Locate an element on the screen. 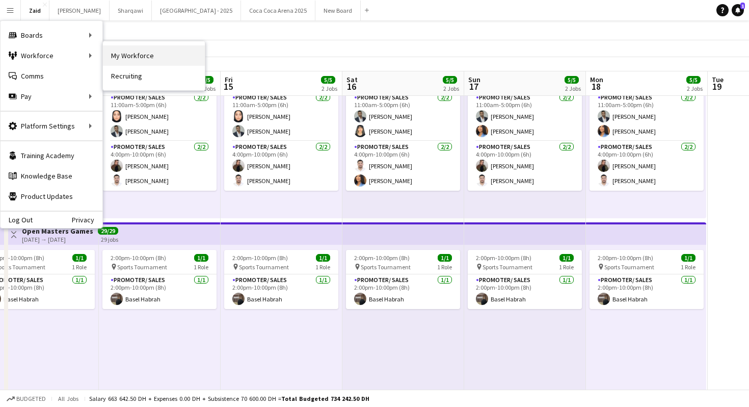 The width and height of the screenshot is (749, 407). span: All jobs is located at coordinates (68, 398).